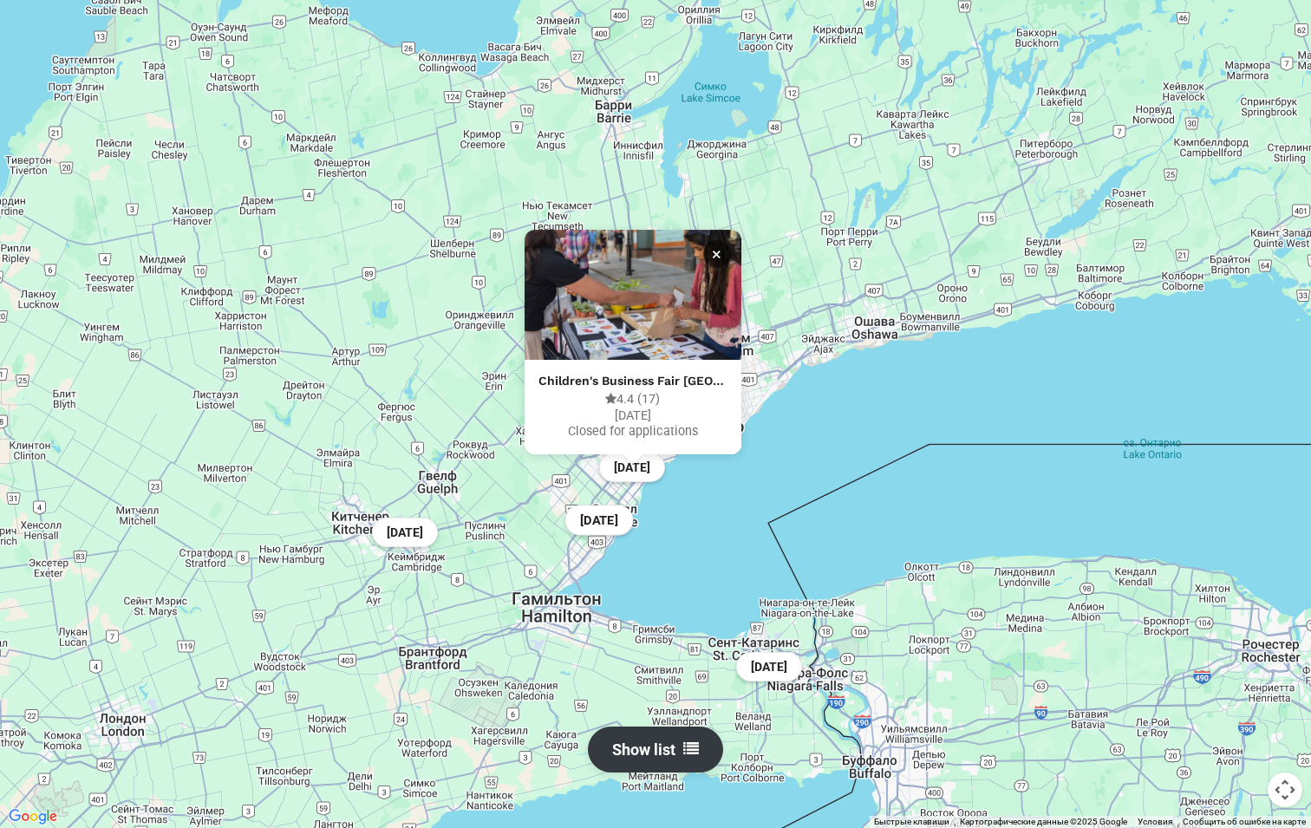 This screenshot has width=1311, height=828. I want to click on p: 4.4 (17), so click(633, 399).